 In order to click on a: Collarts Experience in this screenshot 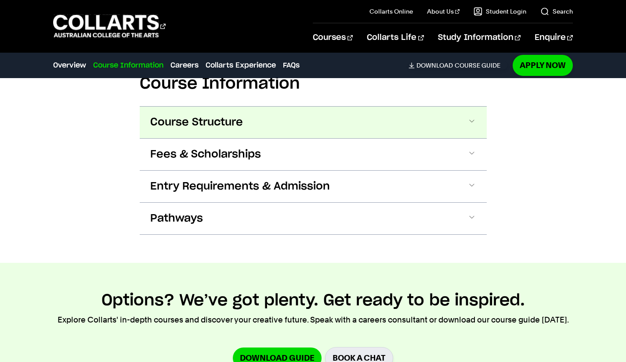, I will do `click(241, 65)`.